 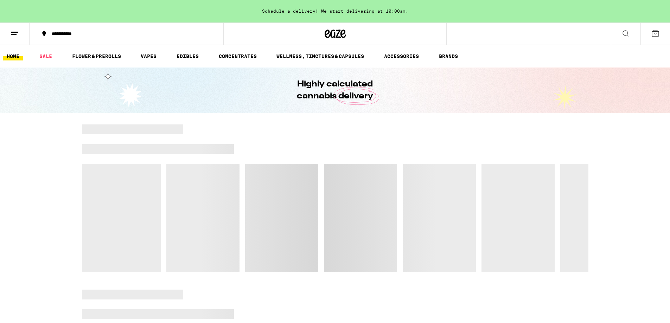 I want to click on a: EDIBLES, so click(x=188, y=56).